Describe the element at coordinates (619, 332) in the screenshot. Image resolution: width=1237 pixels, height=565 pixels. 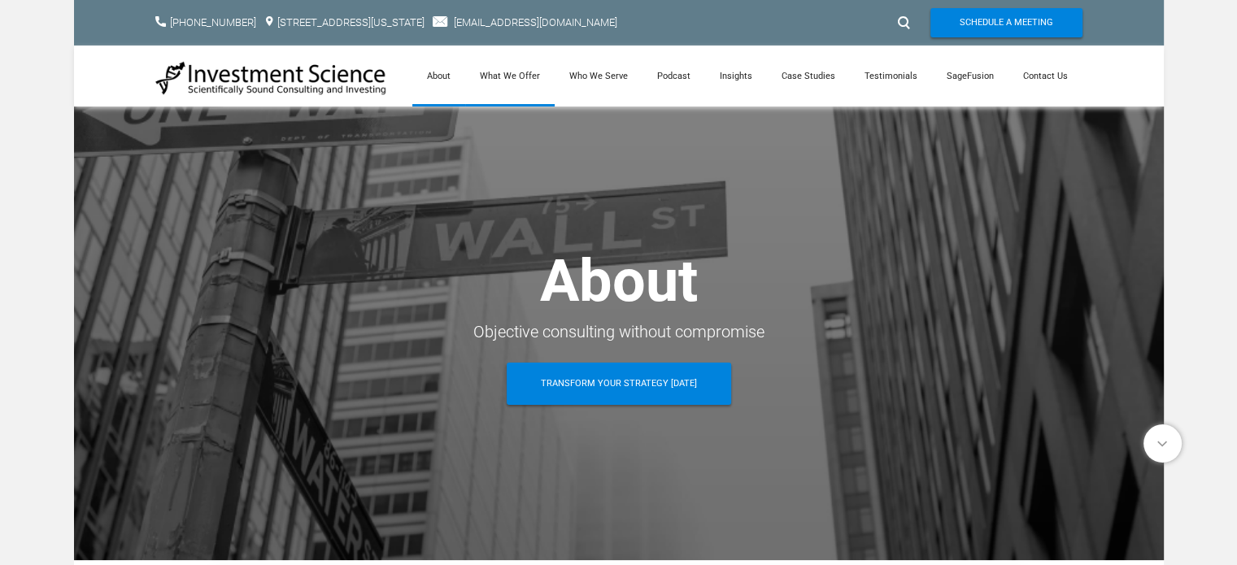
I see `div: Objective consulting without compromise` at that location.